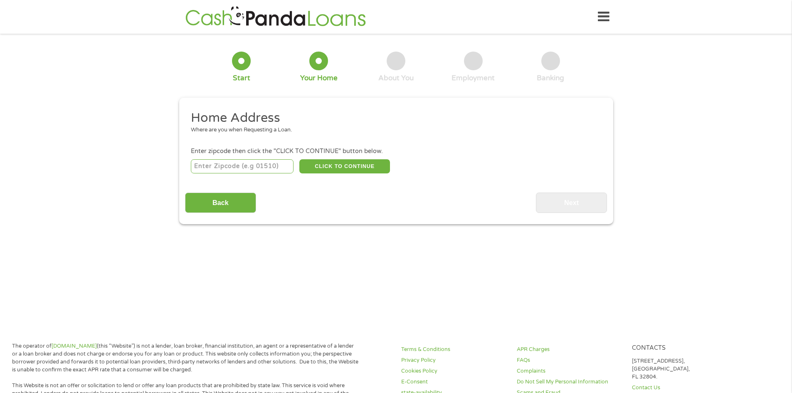  Describe the element at coordinates (242, 78) in the screenshot. I see `div: Start` at that location.